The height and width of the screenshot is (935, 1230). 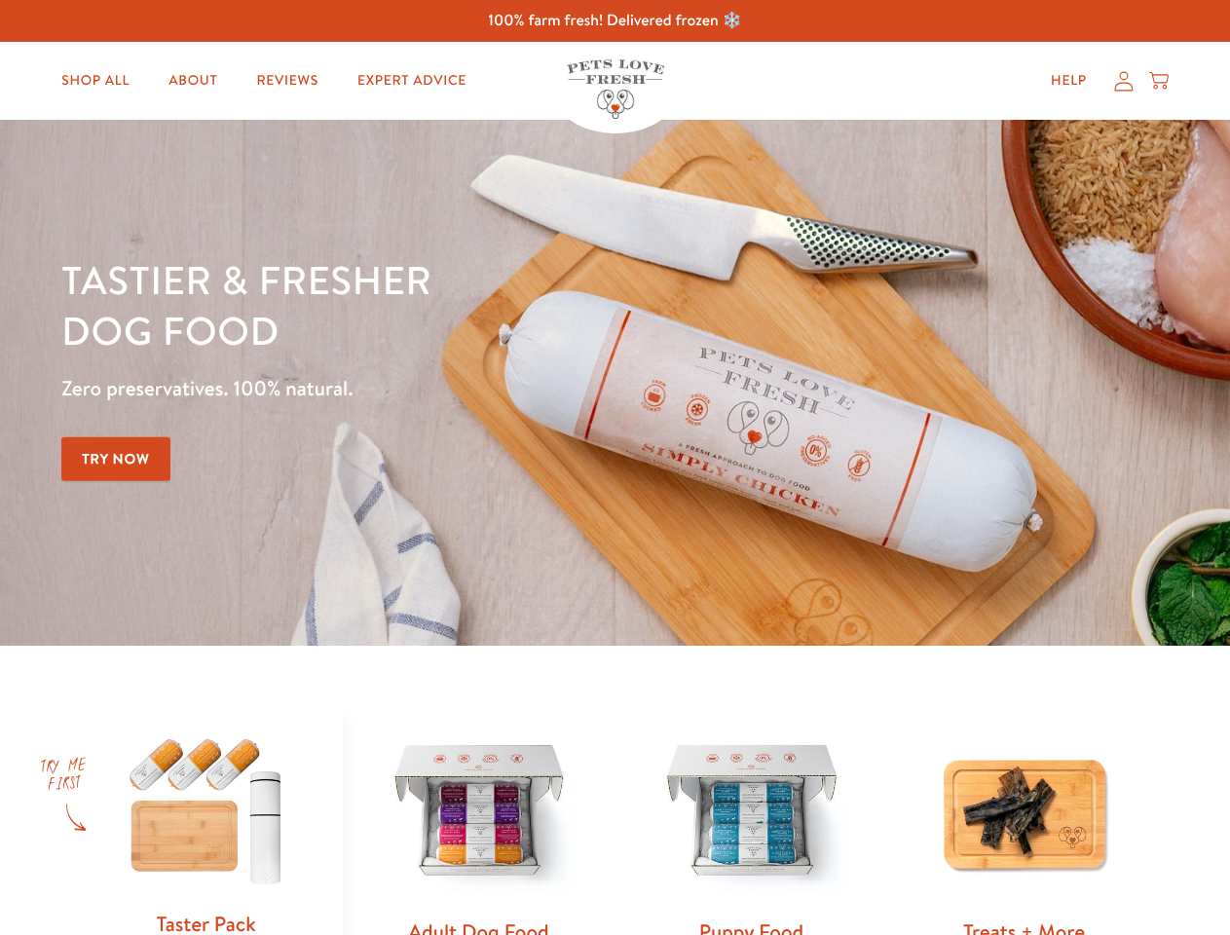 What do you see at coordinates (1068, 81) in the screenshot?
I see `a: Help` at bounding box center [1068, 81].